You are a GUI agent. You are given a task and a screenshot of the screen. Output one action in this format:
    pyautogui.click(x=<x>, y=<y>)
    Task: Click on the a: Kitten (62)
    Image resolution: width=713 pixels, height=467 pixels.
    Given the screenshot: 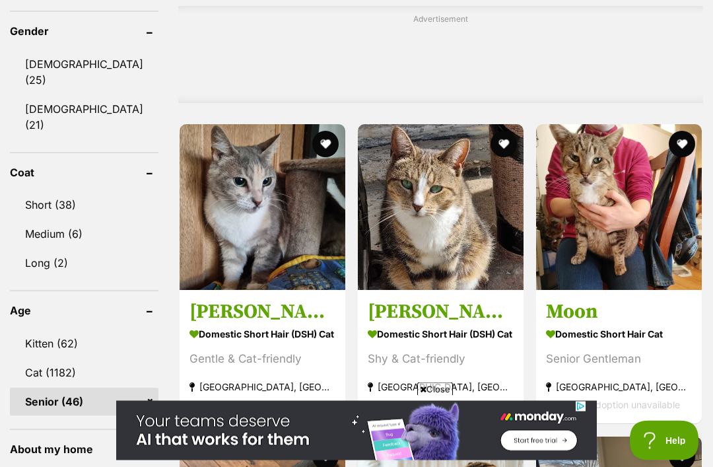 What is the action you would take?
    pyautogui.click(x=84, y=344)
    